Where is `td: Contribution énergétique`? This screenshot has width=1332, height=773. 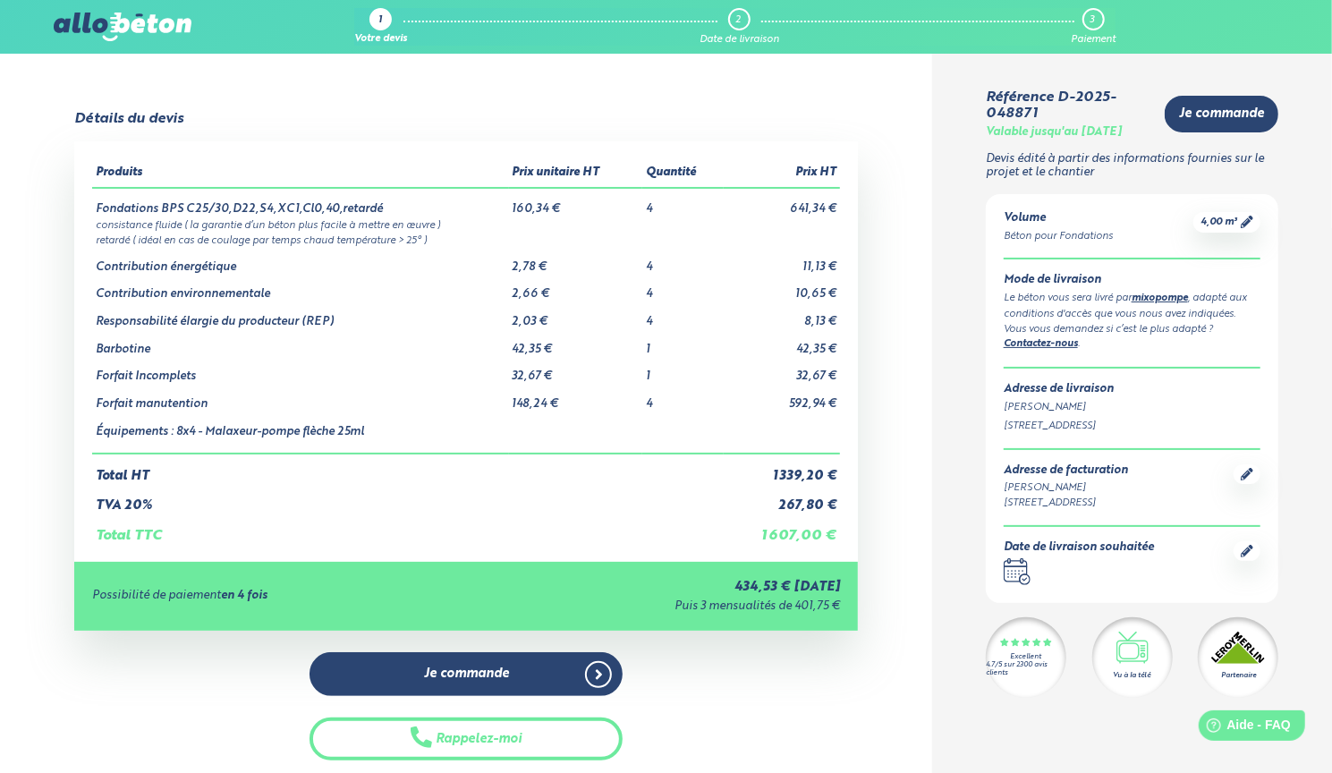
td: Contribution énergétique is located at coordinates (300, 260).